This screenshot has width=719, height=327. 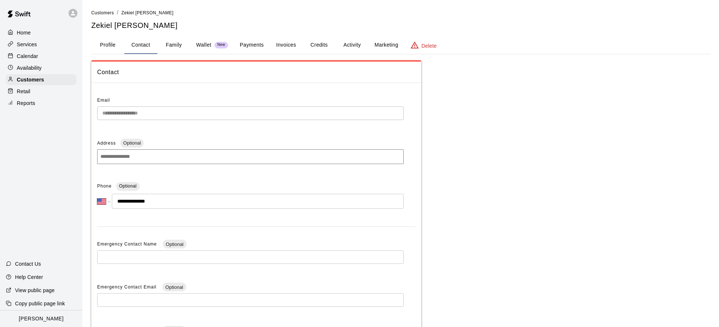 What do you see at coordinates (30, 80) in the screenshot?
I see `p: Customers` at bounding box center [30, 80].